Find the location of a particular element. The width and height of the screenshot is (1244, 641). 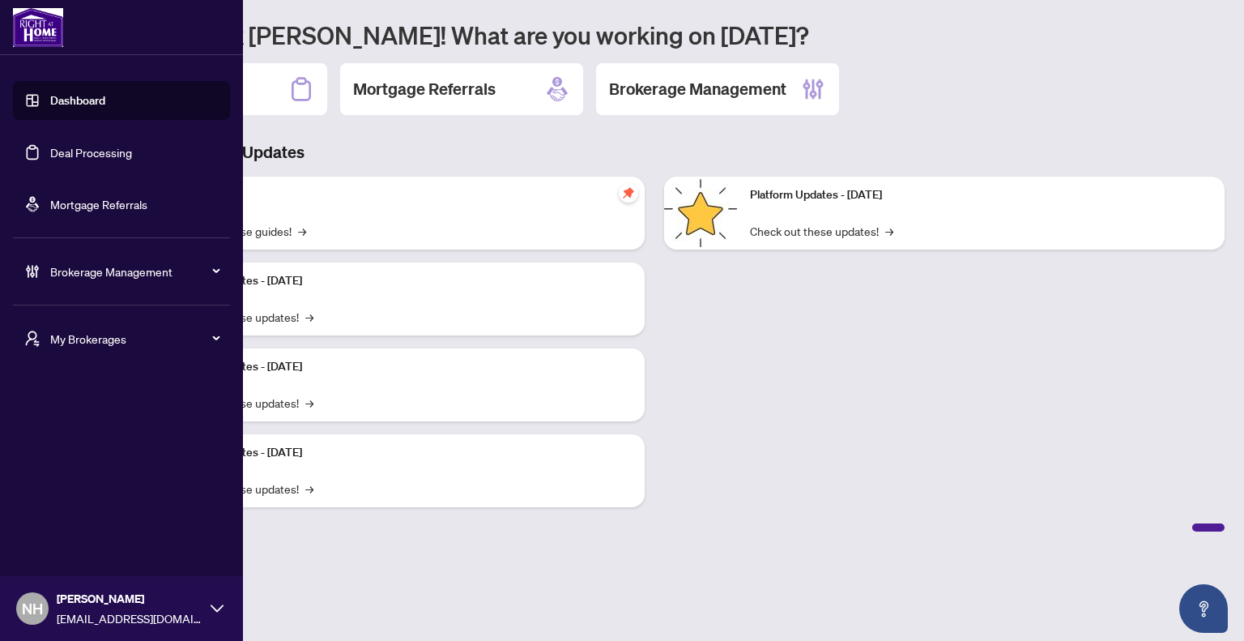

a: Deal Processing is located at coordinates (91, 152).